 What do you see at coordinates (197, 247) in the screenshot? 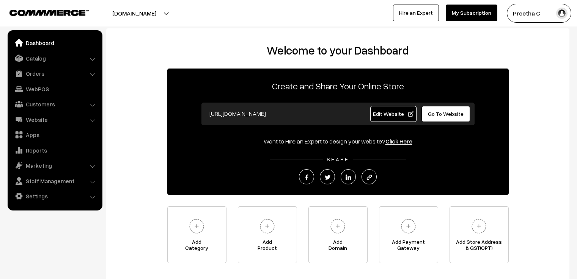
I see `span: Add Category` at bounding box center [197, 247].